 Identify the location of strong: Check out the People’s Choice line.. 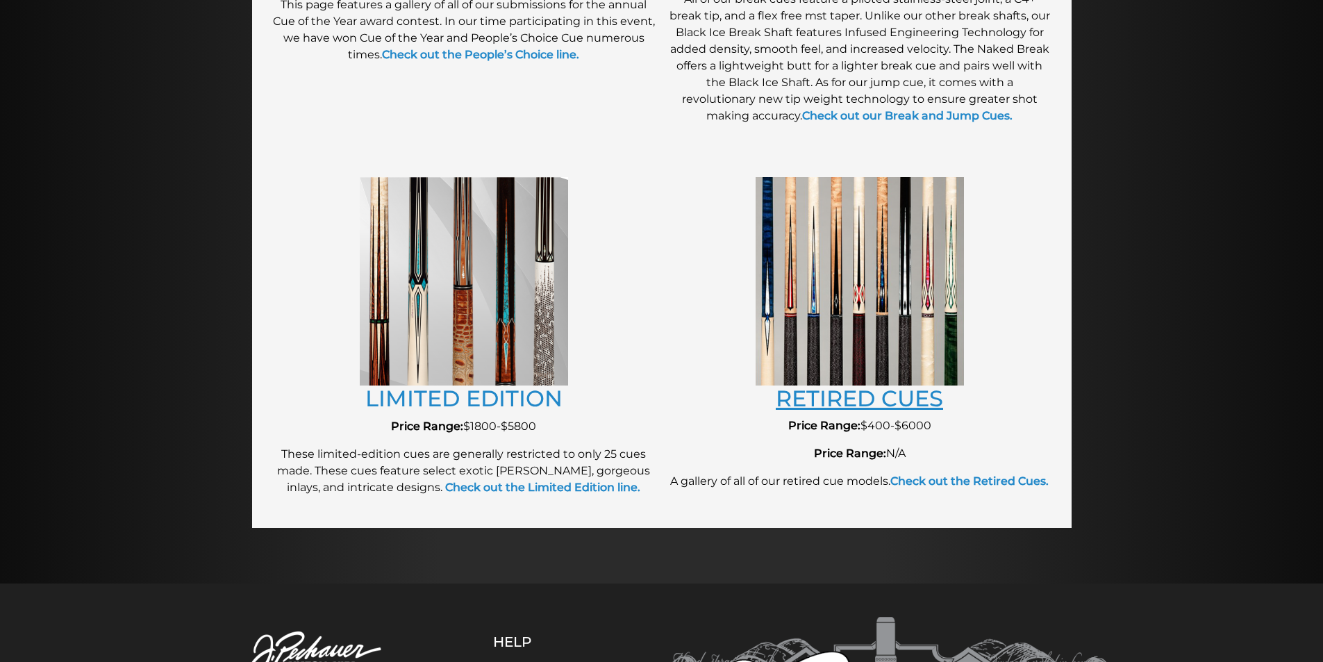
(480, 54).